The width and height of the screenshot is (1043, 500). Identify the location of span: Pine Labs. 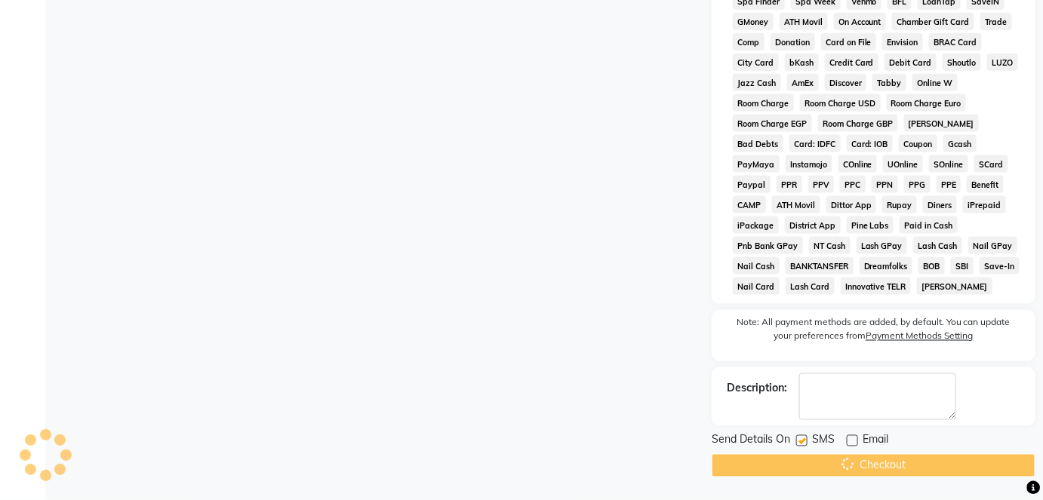
(870, 225).